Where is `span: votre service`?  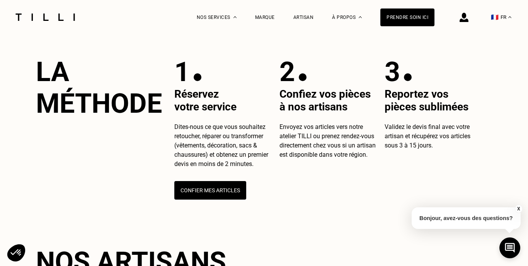 span: votre service is located at coordinates (205, 107).